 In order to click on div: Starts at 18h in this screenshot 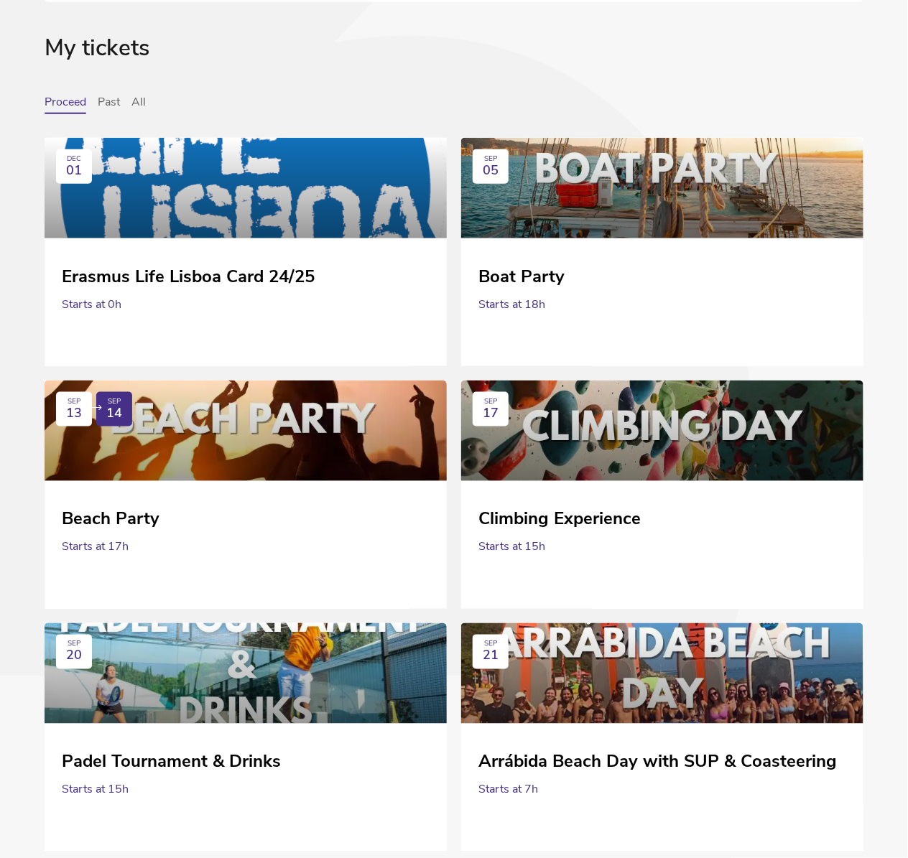, I will do `click(662, 304)`.